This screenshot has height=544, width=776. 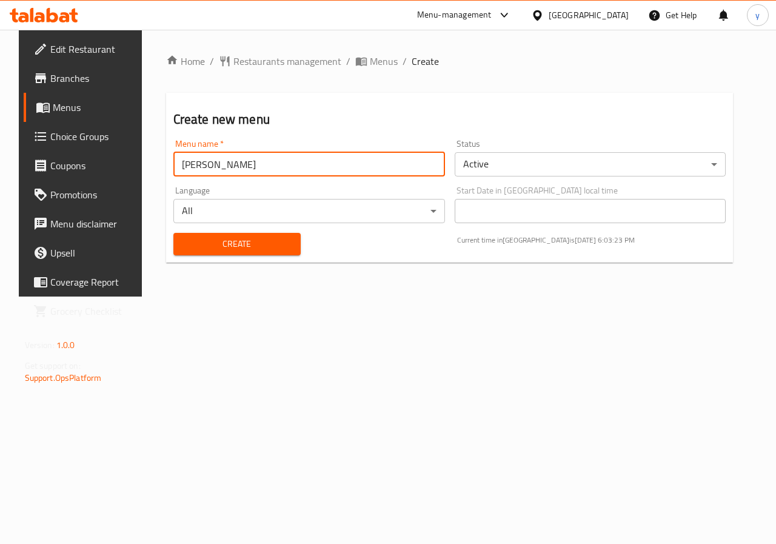 I want to click on nav: breadcrumb, so click(x=450, y=61).